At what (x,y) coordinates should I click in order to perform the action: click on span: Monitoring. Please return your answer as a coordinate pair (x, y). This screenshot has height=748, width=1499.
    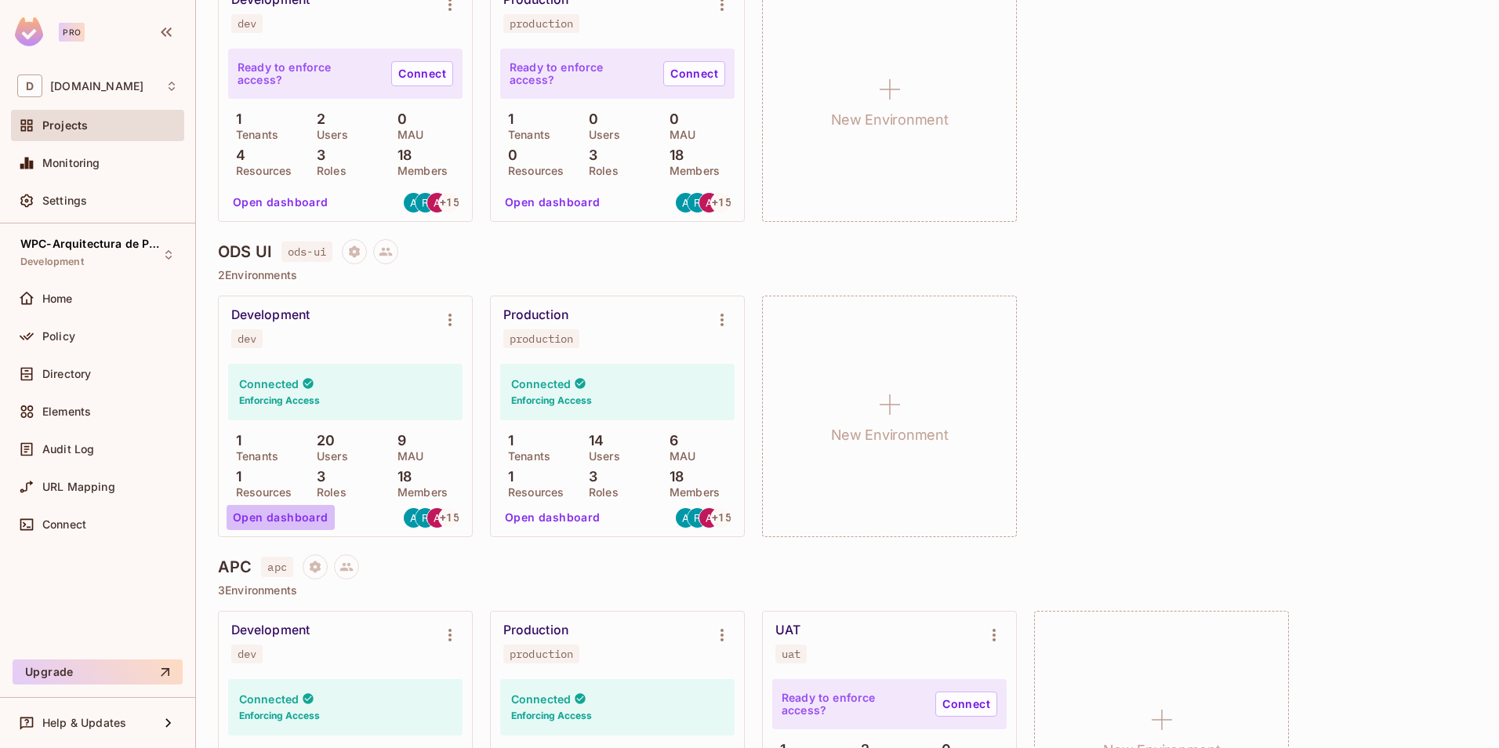
    Looking at the image, I should click on (71, 163).